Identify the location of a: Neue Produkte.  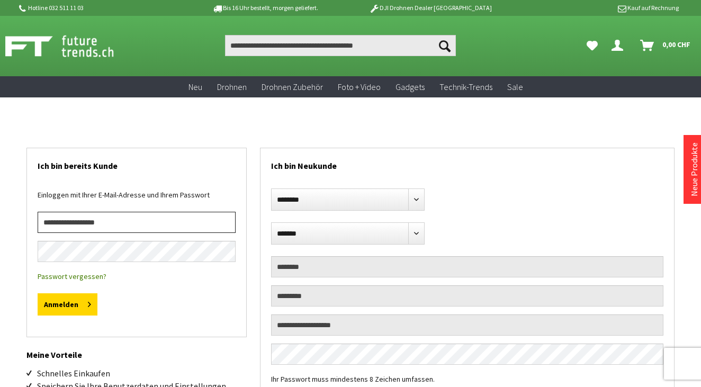
(694, 169).